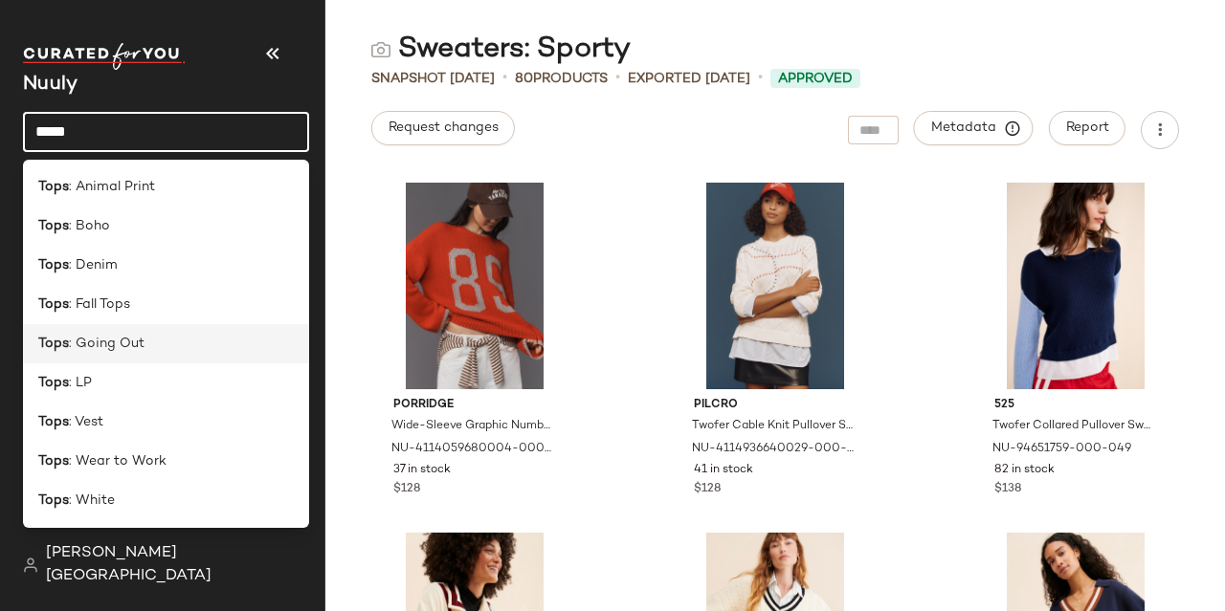 The width and height of the screenshot is (1225, 611). What do you see at coordinates (1024, 471) in the screenshot?
I see `span: 82 in stock` at bounding box center [1024, 471].